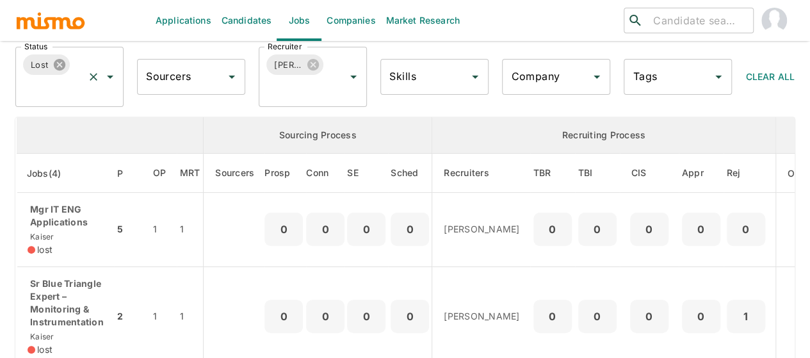 Image resolution: width=810 pixels, height=358 pixels. Describe the element at coordinates (65, 216) in the screenshot. I see `p: Mgr IT ENG Applications` at that location.